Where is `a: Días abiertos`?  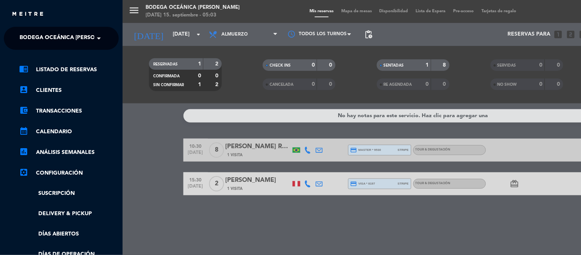 a: Días abiertos is located at coordinates (69, 234).